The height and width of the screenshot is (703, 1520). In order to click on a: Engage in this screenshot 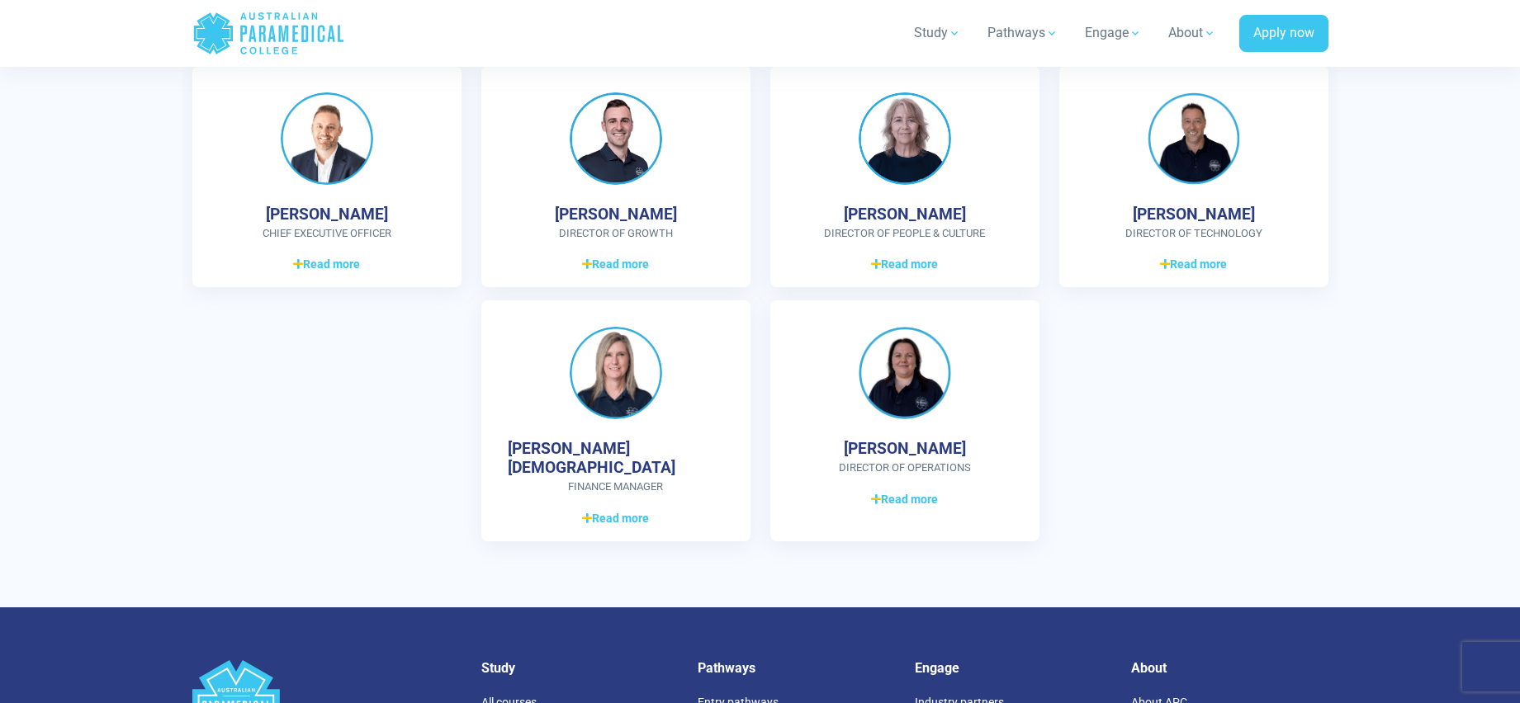, I will do `click(1113, 33)`.